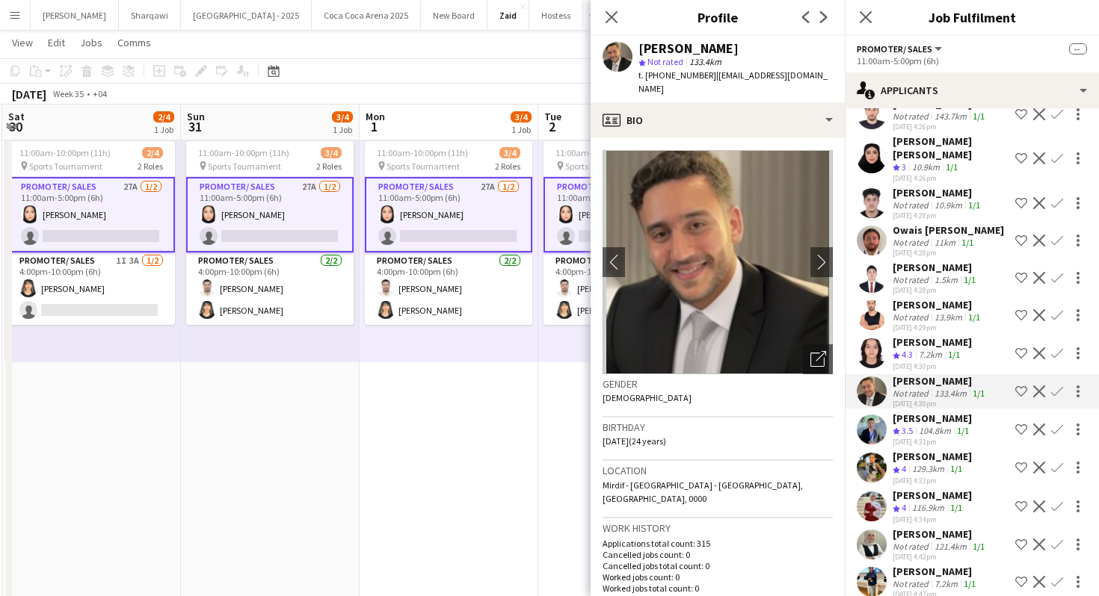 This screenshot has height=596, width=1099. Describe the element at coordinates (818, 359) in the screenshot. I see `div: Open photos pop-in` at that location.